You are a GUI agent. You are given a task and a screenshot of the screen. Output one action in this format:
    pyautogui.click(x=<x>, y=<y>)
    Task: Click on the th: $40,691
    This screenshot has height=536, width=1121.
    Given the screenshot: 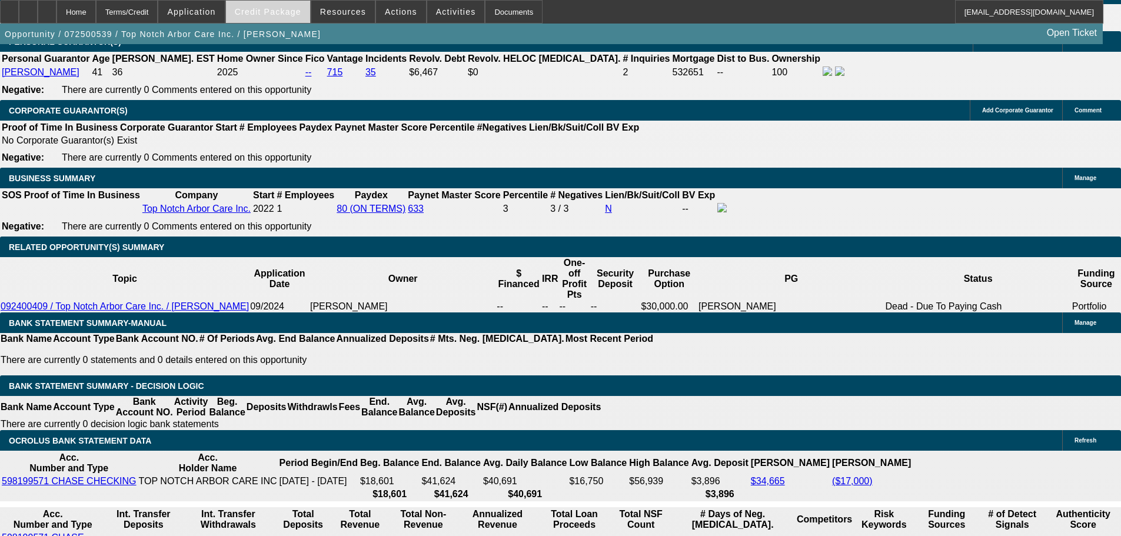 What is the action you would take?
    pyautogui.click(x=525, y=494)
    